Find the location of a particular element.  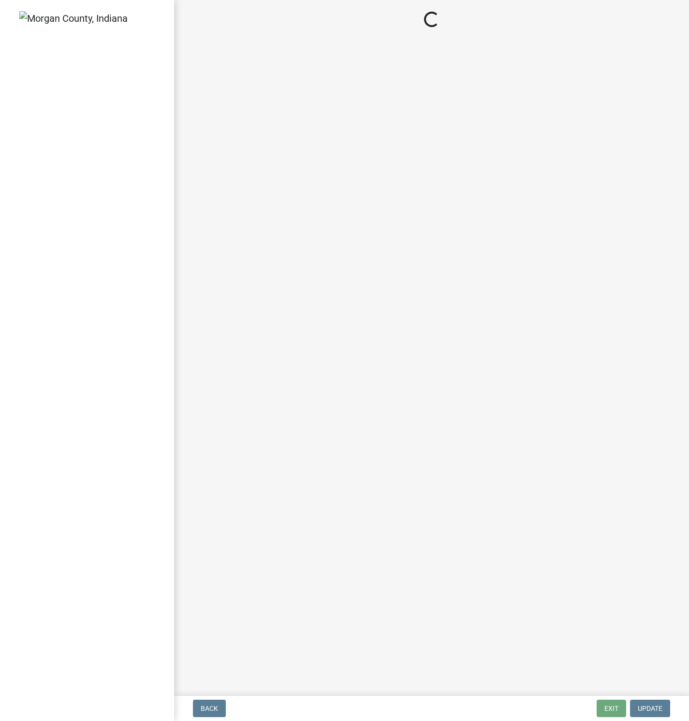

img: Morgan County, Indiana is located at coordinates (74, 18).